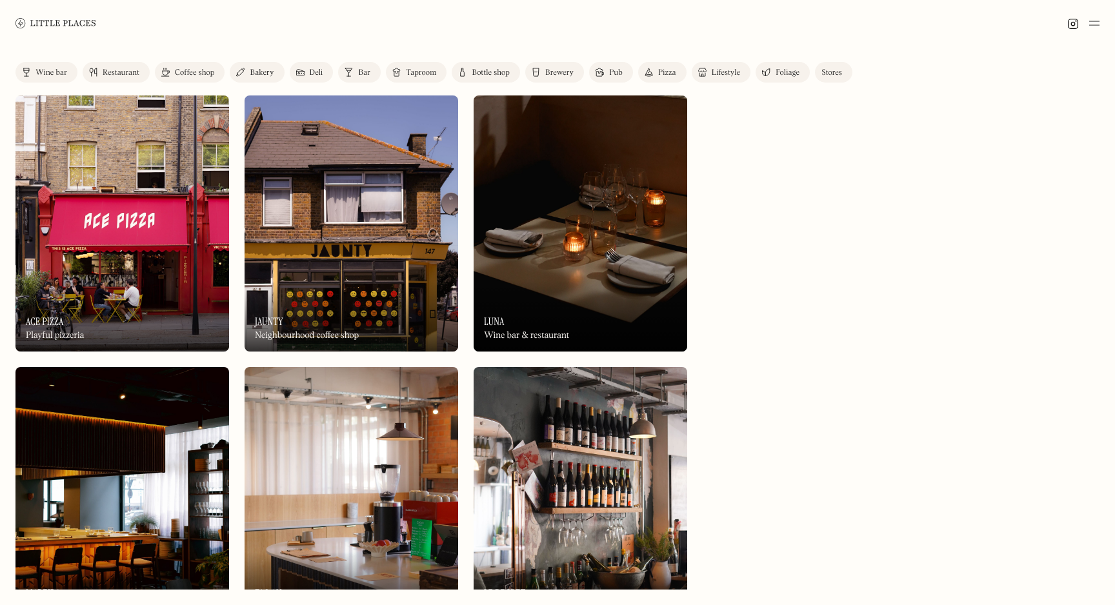 This screenshot has height=605, width=1115. Describe the element at coordinates (616, 73) in the screenshot. I see `div: Pub` at that location.